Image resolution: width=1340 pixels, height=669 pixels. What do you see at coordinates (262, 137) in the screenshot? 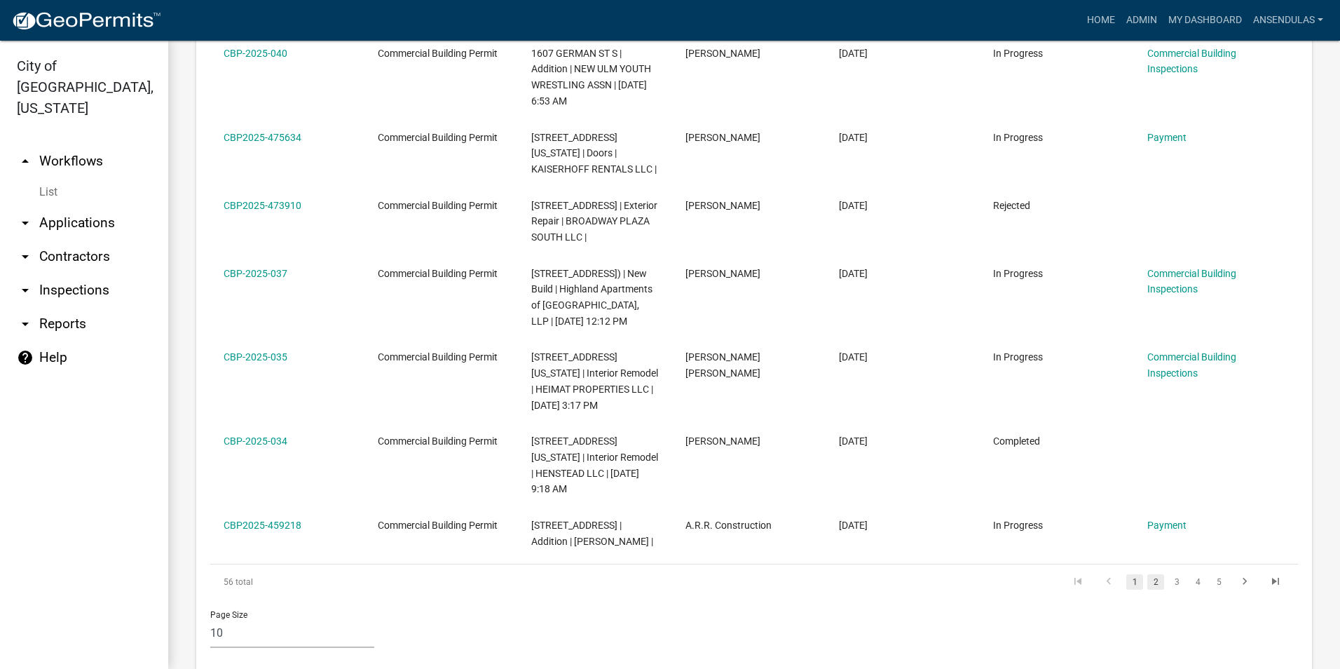
I see `a: CBP2025-475634` at bounding box center [262, 137].